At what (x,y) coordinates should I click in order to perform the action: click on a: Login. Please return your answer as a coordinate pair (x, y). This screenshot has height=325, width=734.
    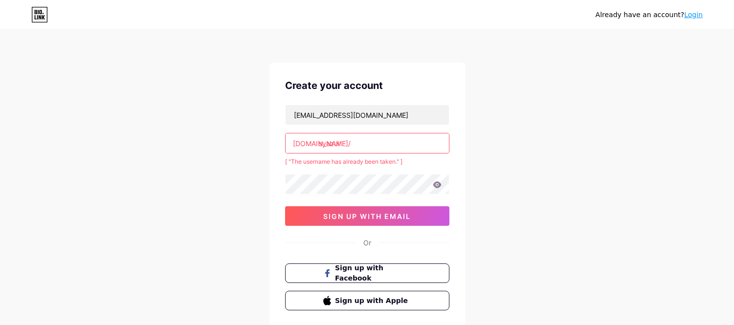
    Looking at the image, I should click on (693, 15).